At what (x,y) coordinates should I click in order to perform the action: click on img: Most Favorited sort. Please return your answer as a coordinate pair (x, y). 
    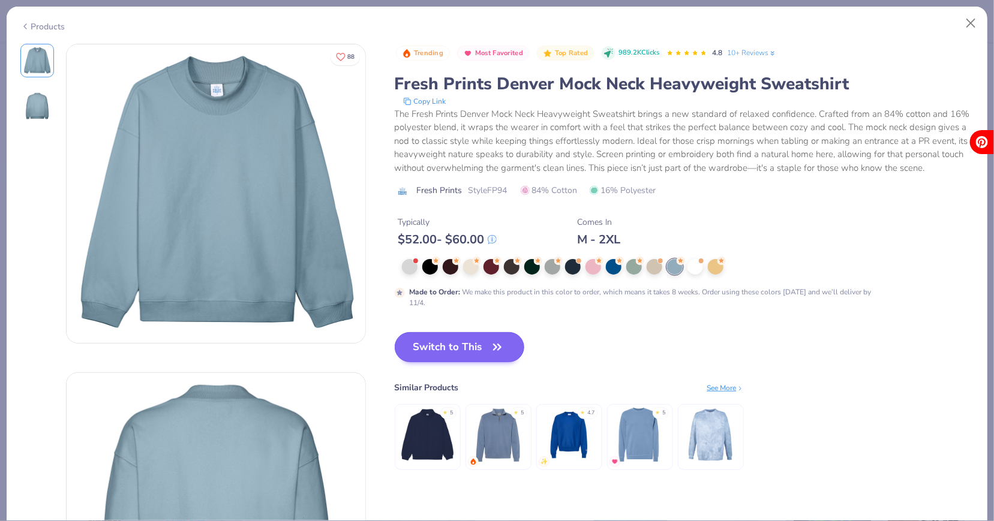
    Looking at the image, I should click on (468, 53).